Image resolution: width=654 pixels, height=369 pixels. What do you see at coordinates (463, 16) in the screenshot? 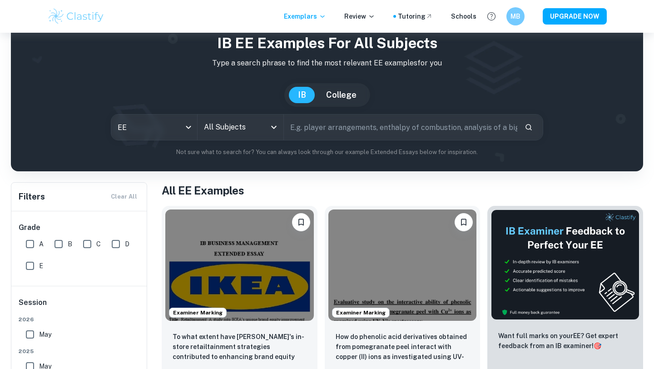
I see `div: Schools` at bounding box center [463, 16].